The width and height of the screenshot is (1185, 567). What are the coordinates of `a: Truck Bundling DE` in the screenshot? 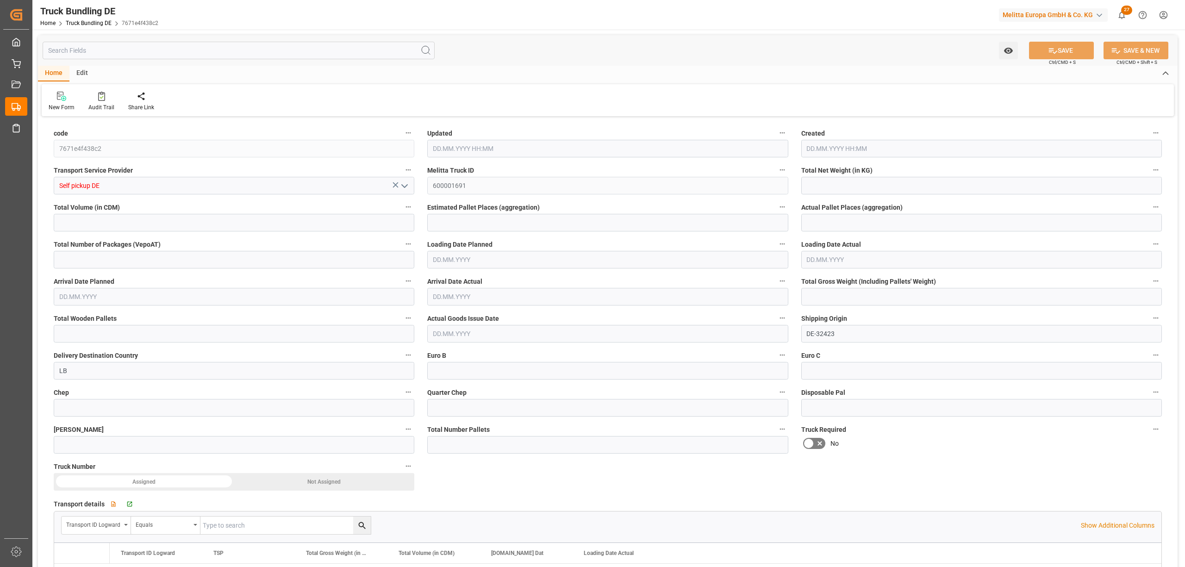 It's located at (88, 23).